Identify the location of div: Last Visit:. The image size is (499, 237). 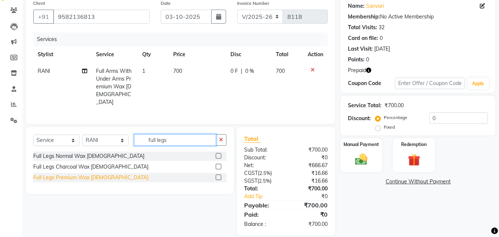
(360, 49).